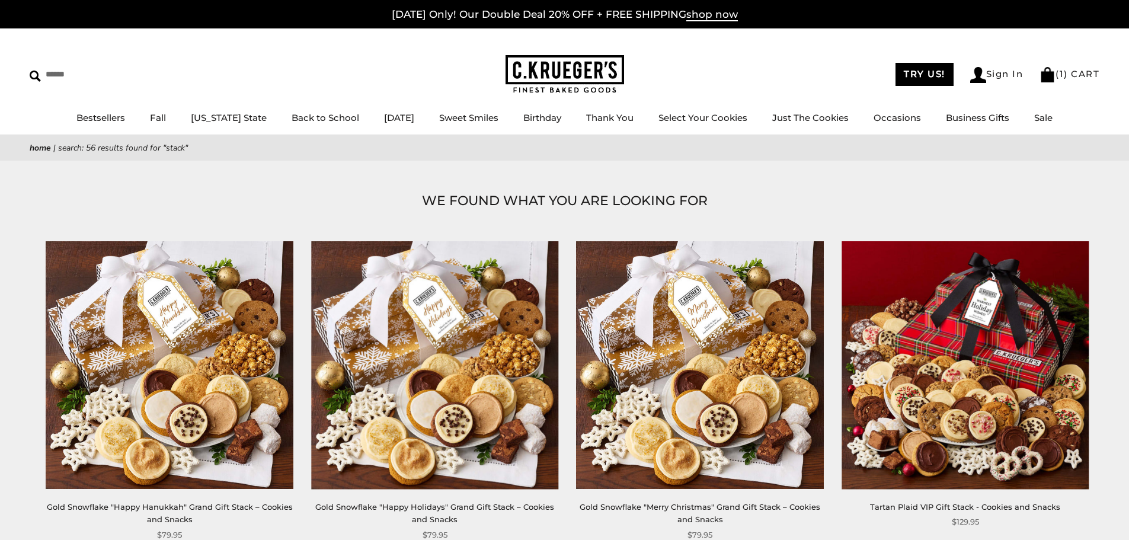 The height and width of the screenshot is (540, 1129). What do you see at coordinates (925, 74) in the screenshot?
I see `a: TRY US!` at bounding box center [925, 74].